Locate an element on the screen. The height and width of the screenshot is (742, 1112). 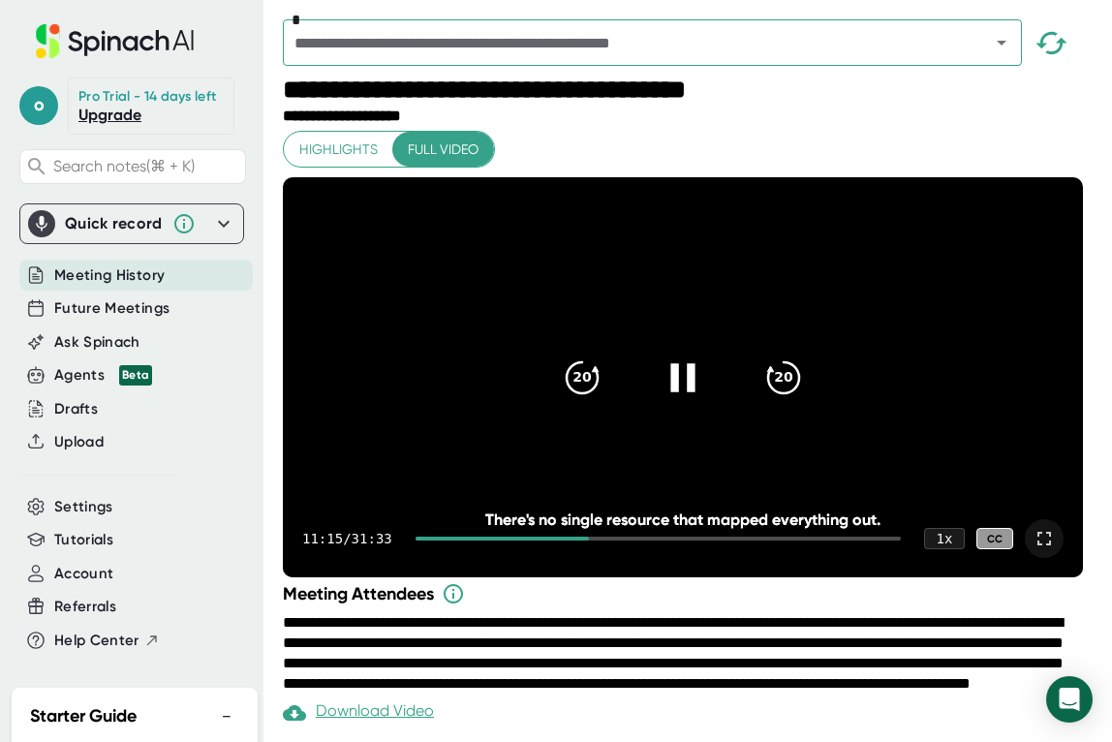
a: Upgrade is located at coordinates (109, 114).